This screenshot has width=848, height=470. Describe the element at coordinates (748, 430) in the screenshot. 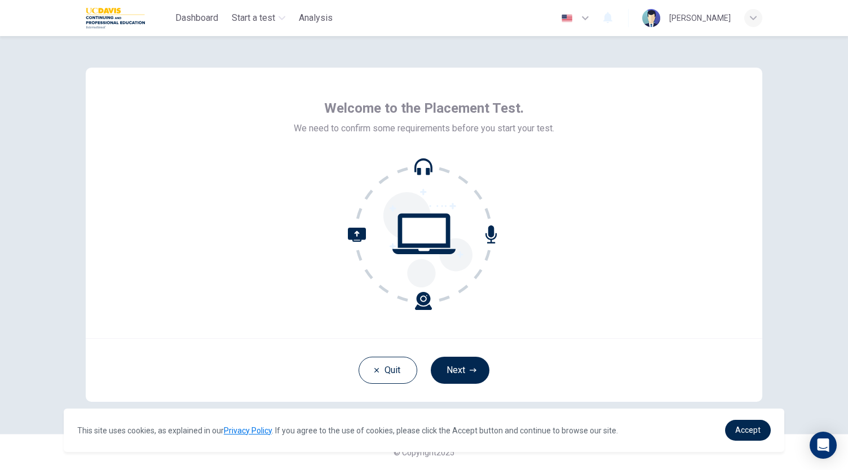

I see `a: dismiss cookie message` at that location.